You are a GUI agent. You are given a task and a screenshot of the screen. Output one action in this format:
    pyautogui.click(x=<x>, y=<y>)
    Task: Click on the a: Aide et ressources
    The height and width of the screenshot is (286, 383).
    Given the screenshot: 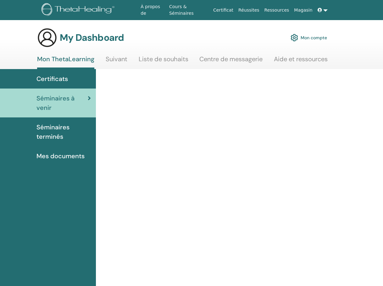 What is the action you would take?
    pyautogui.click(x=301, y=61)
    